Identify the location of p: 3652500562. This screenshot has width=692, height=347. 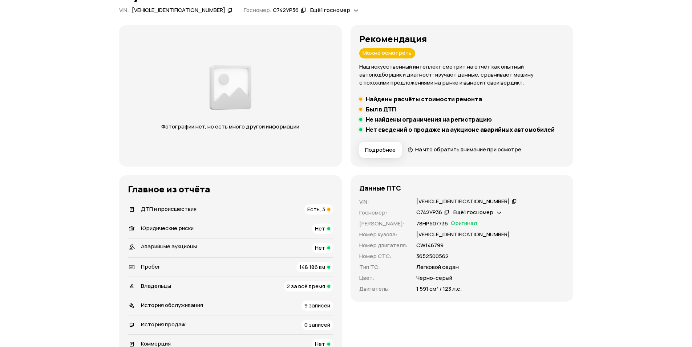
(432, 256).